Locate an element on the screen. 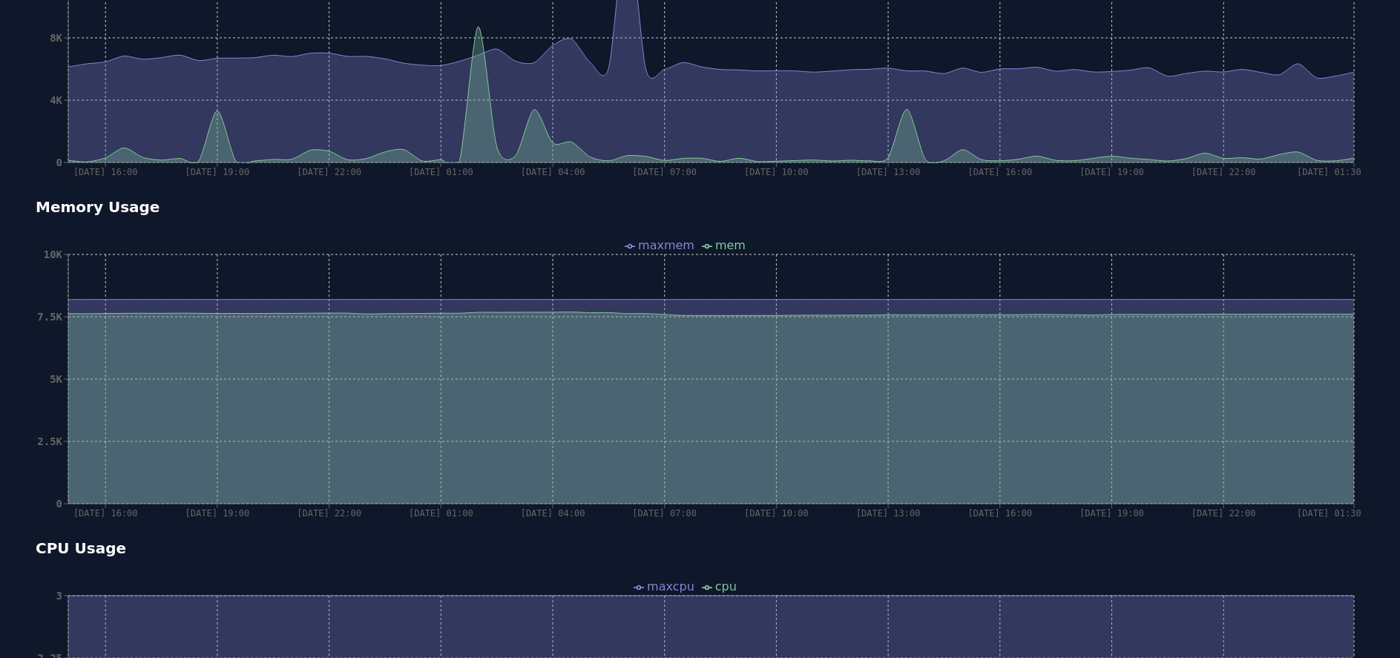 This screenshot has height=658, width=1400. div: CPU Usage is located at coordinates (700, 548).